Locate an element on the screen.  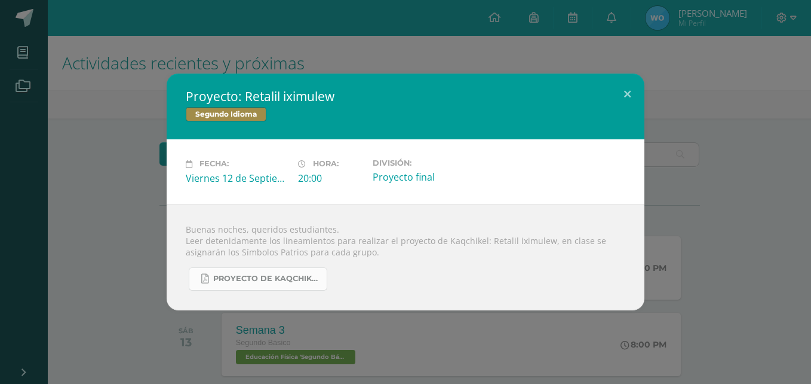
div: 20:00 is located at coordinates (330, 178).